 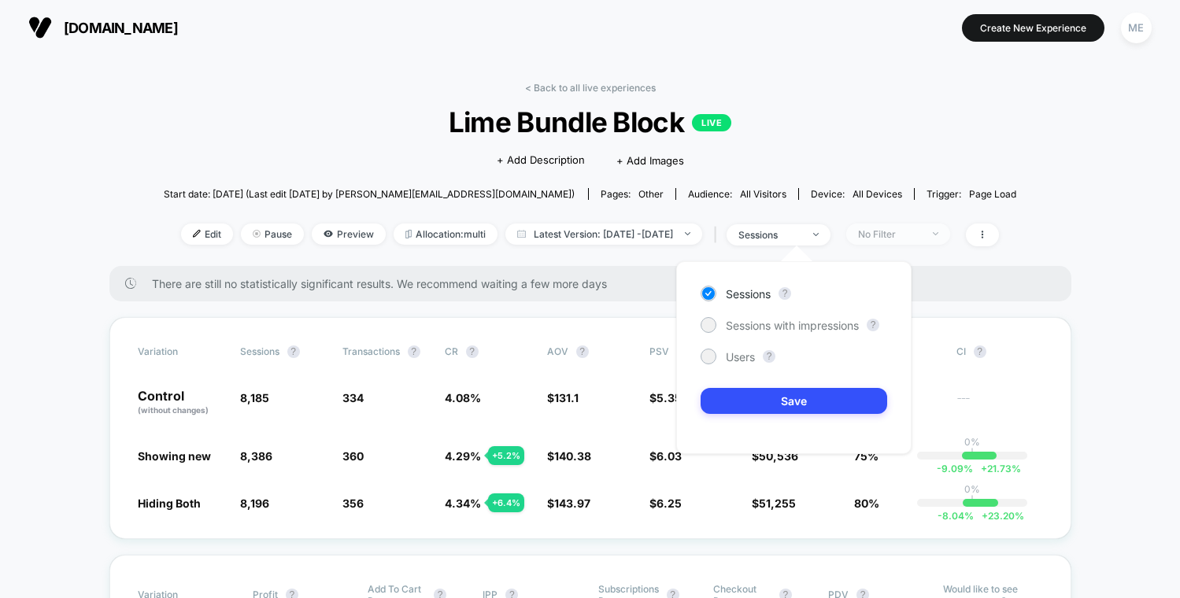 What do you see at coordinates (521, 234) in the screenshot?
I see `img: calendar` at bounding box center [521, 234].